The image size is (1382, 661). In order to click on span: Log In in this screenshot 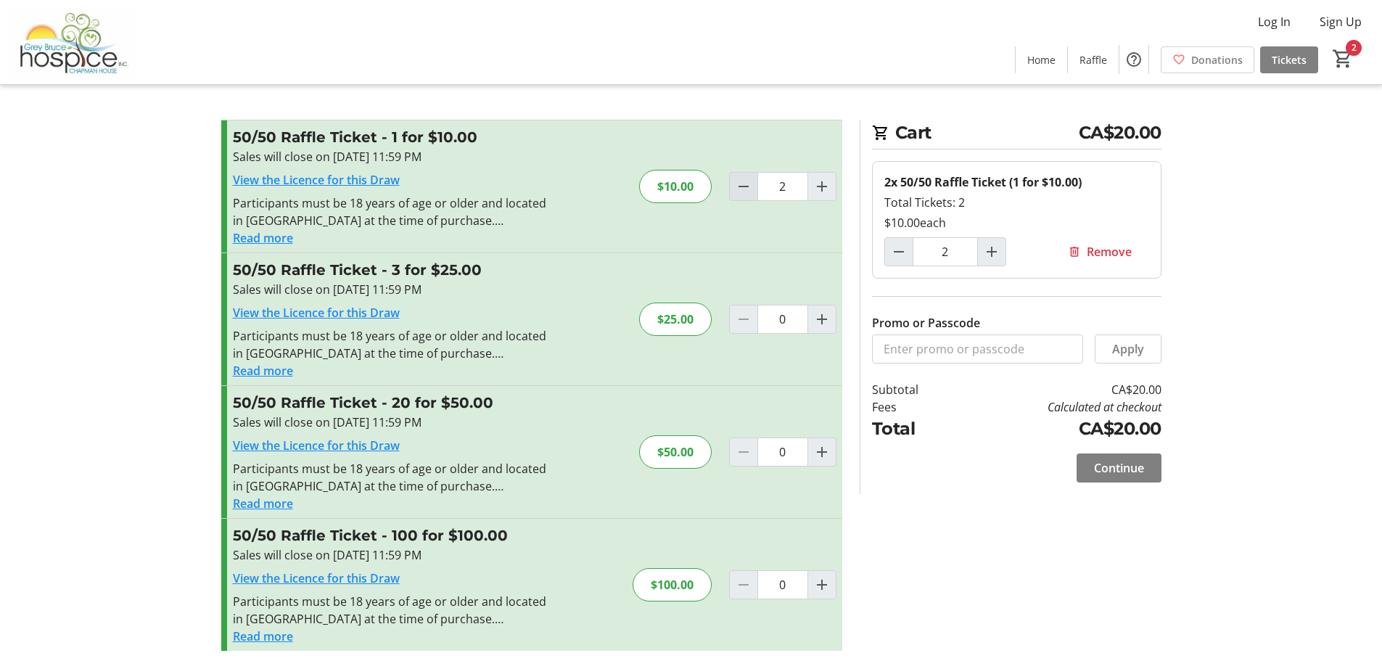, I will do `click(1274, 22)`.